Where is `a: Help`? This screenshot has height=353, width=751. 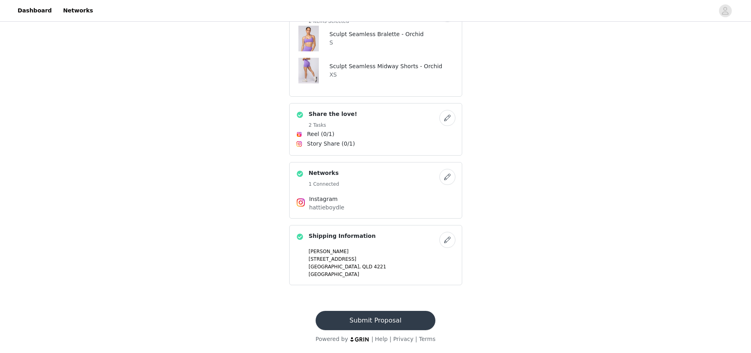
a: Help is located at coordinates (382, 339).